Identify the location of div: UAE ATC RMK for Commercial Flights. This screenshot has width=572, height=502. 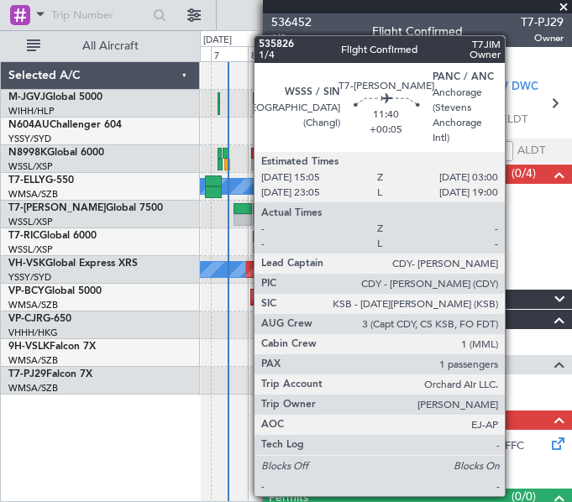
(386, 236).